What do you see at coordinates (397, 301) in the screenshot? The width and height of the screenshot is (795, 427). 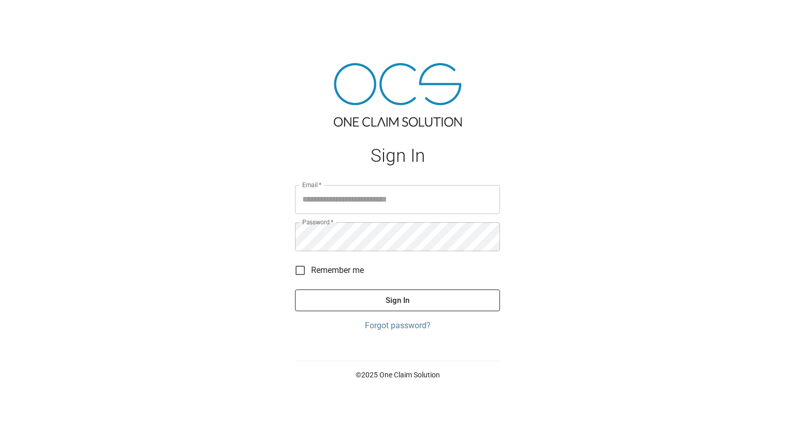 I see `button: Sign In` at bounding box center [397, 301].